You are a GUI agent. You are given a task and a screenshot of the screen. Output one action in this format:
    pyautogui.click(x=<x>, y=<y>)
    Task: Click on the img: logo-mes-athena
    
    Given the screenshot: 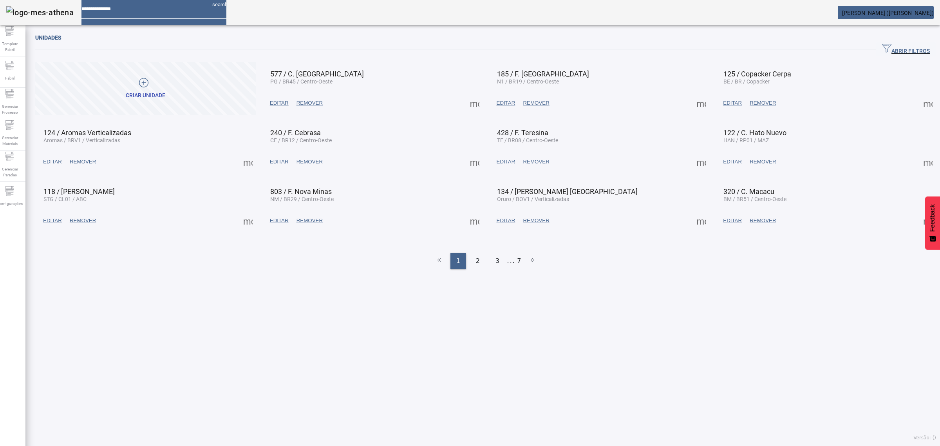 What is the action you would take?
    pyautogui.click(x=40, y=13)
    